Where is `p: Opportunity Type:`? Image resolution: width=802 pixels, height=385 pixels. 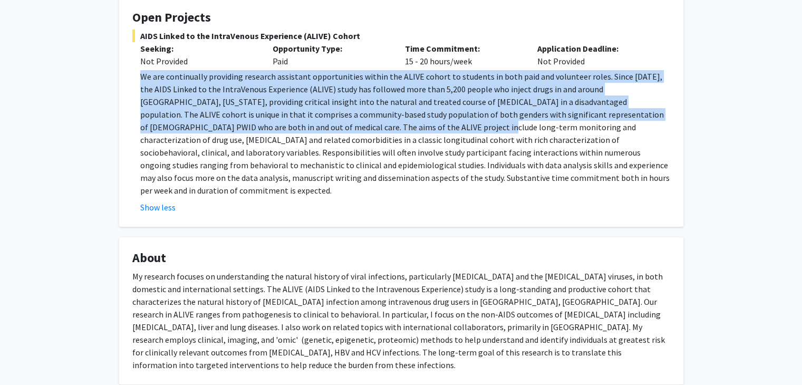 p: Opportunity Type: is located at coordinates (331, 49).